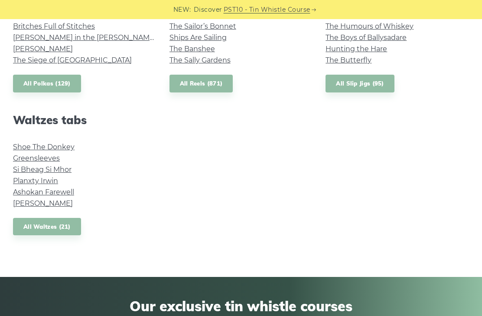  Describe the element at coordinates (203, 26) in the screenshot. I see `a: The Sailor’s Bonnet` at that location.